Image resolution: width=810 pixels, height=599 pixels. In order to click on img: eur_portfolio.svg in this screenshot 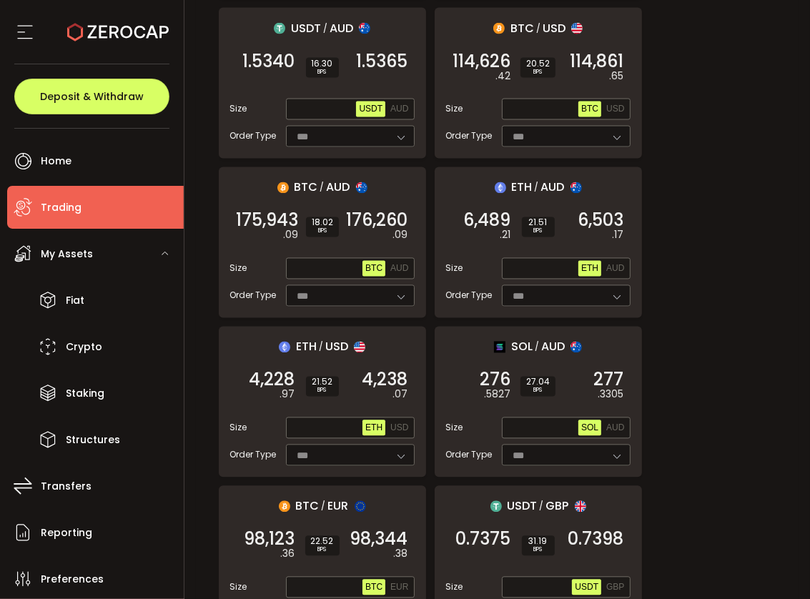, I will do `click(360, 507)`.